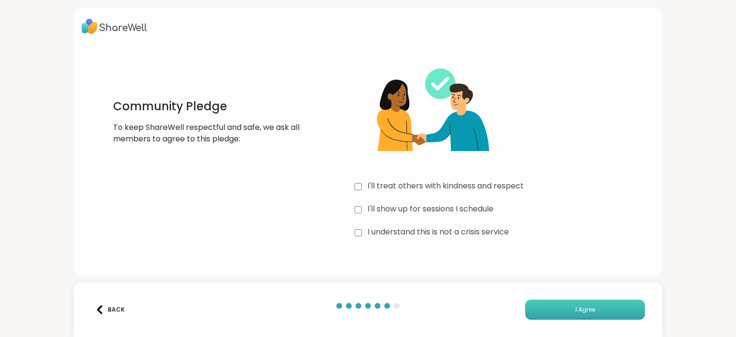  Describe the element at coordinates (114, 26) in the screenshot. I see `img: ShareWell Logo` at that location.